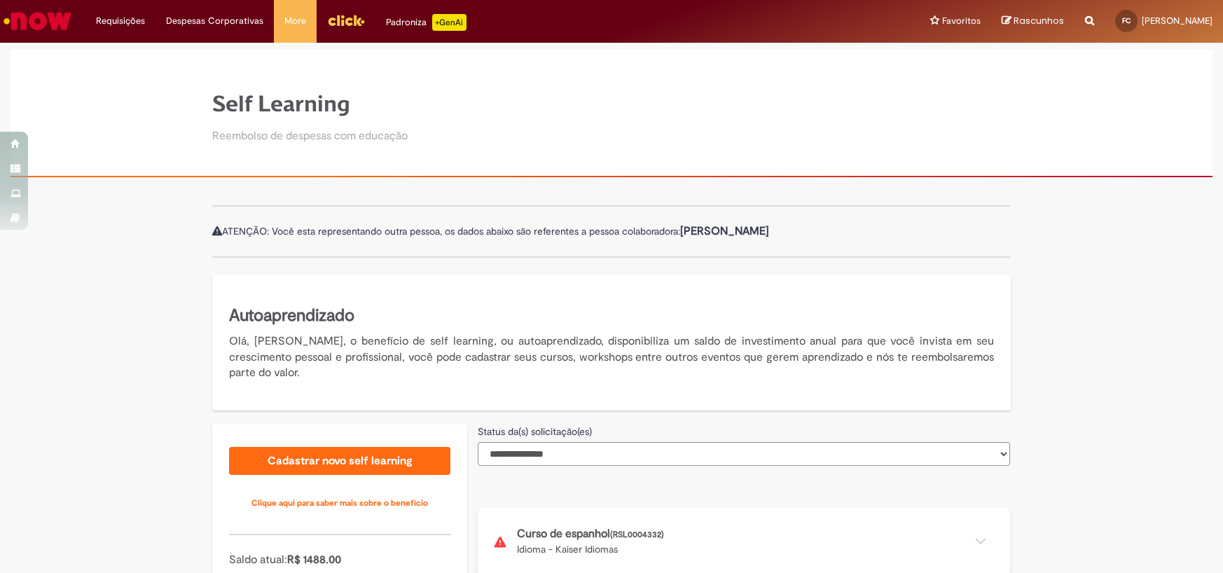  I want to click on span: Rascunhos, so click(1039, 20).